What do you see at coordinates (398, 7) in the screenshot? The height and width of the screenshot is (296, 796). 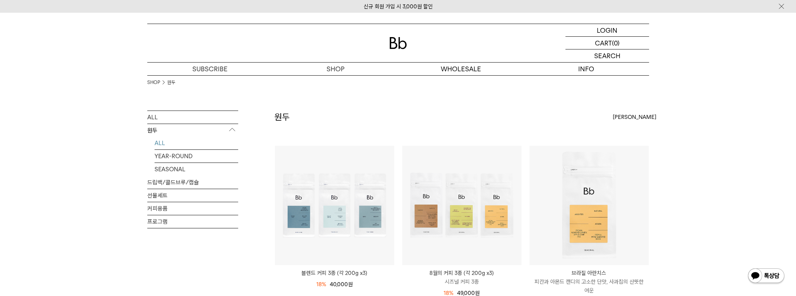 I see `a: 신규 회원 가입 시 3,000원 할인` at bounding box center [398, 7].